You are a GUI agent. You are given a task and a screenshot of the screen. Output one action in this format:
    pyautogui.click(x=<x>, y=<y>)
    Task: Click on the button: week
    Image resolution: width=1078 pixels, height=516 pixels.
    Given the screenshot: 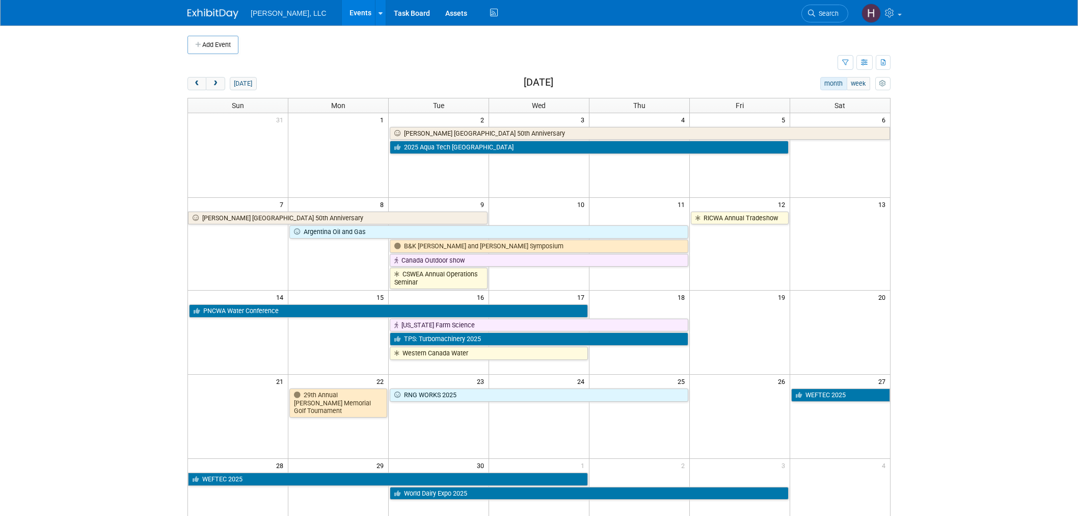 What is the action you would take?
    pyautogui.click(x=859, y=84)
    